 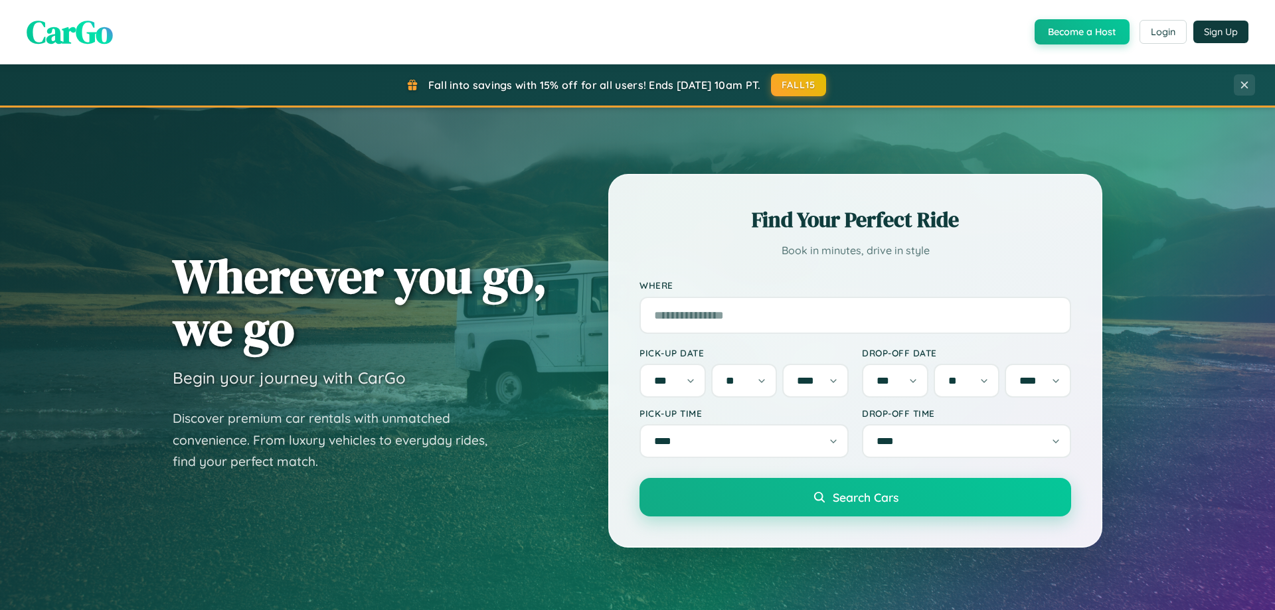 What do you see at coordinates (855, 286) in the screenshot?
I see `label: Where` at bounding box center [855, 286].